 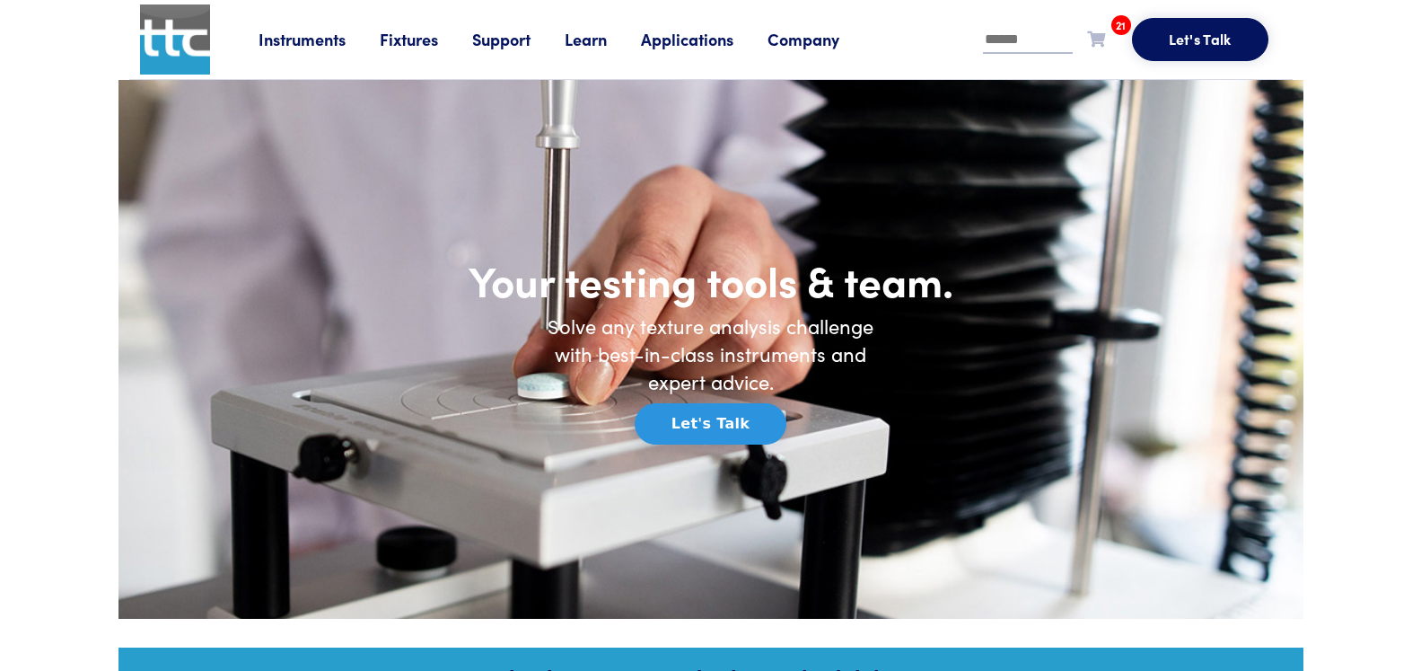 I want to click on a: Support, so click(x=518, y=39).